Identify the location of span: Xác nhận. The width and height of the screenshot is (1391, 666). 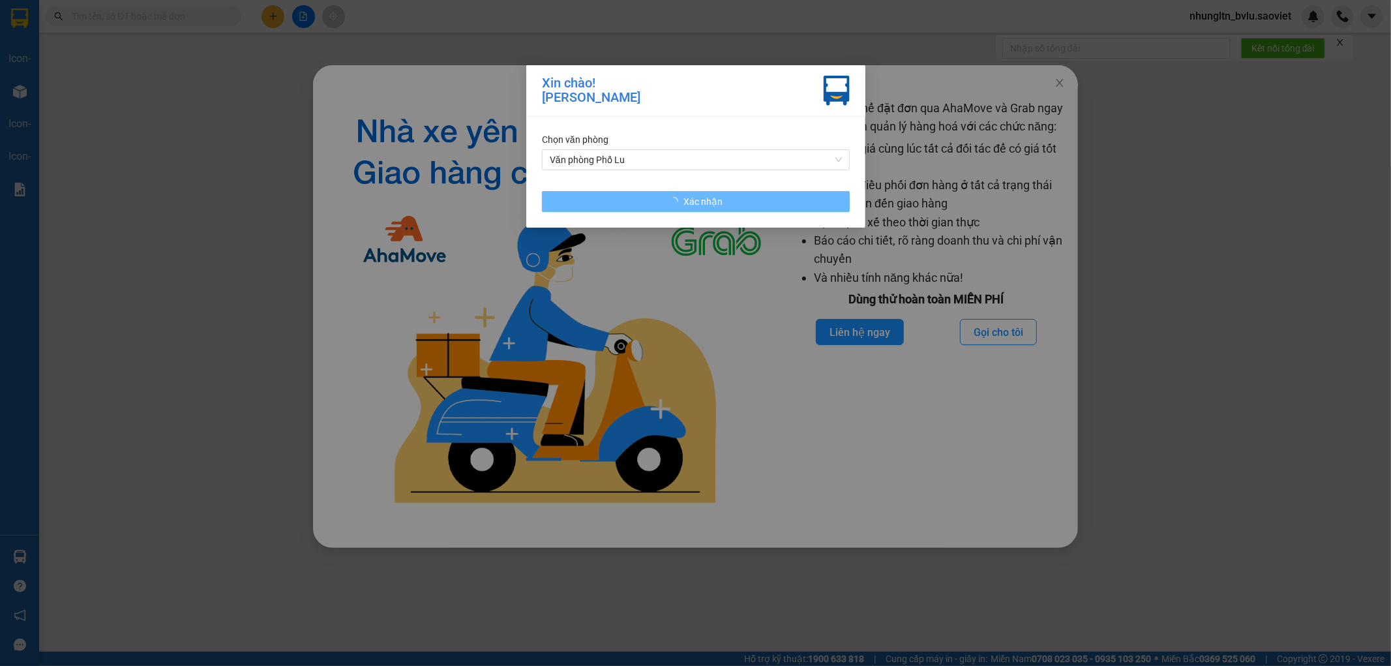
(703, 202).